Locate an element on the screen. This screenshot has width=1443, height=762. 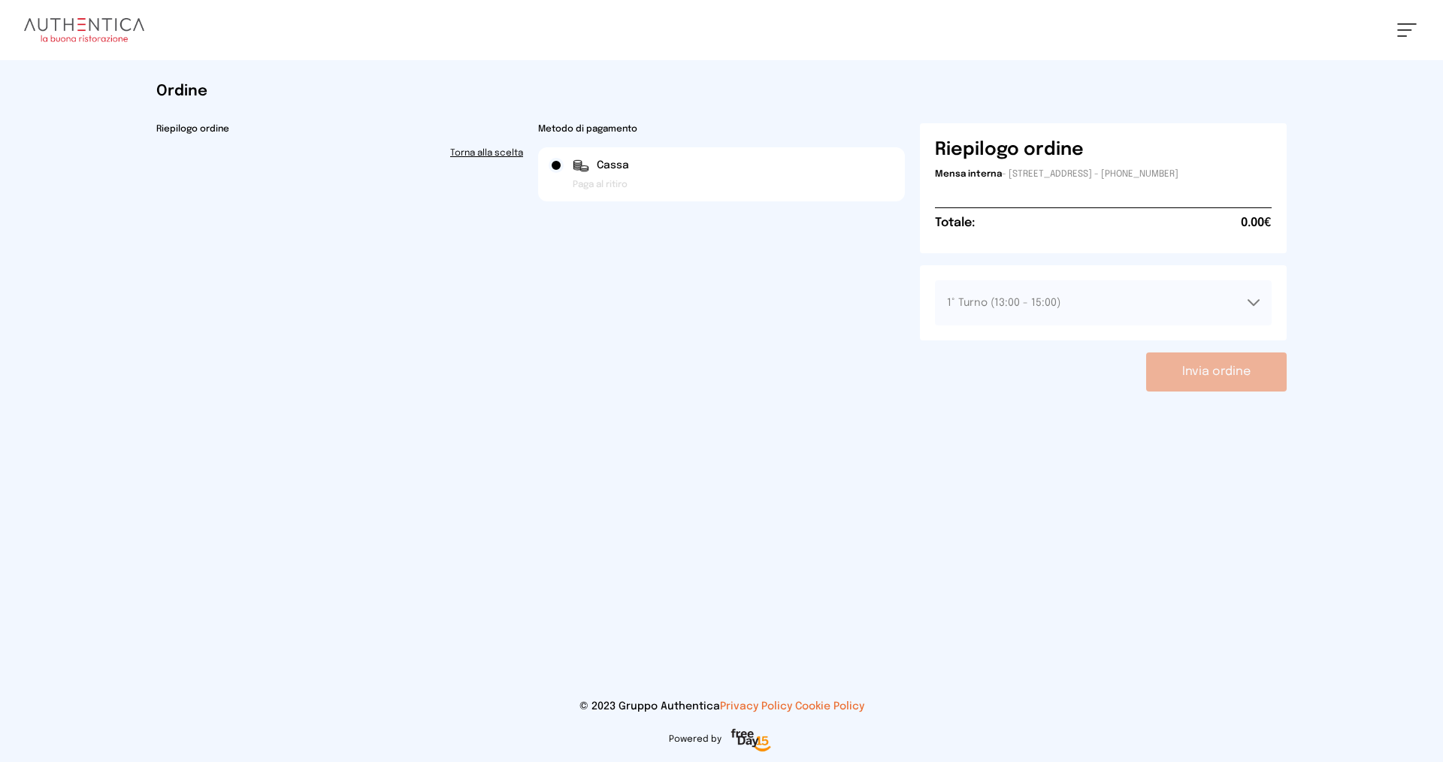
span: Paga al ritiro is located at coordinates (600, 185).